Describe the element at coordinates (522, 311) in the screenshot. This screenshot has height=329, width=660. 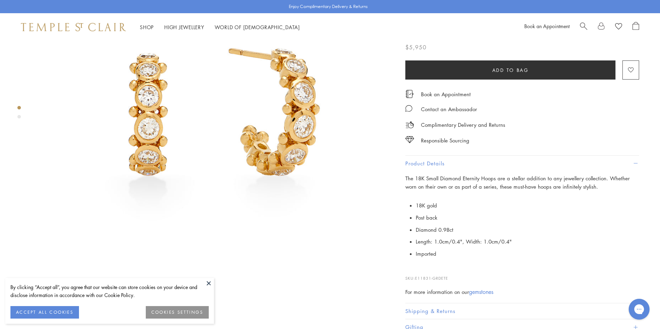
I see `button: Shipping & Returns` at that location.